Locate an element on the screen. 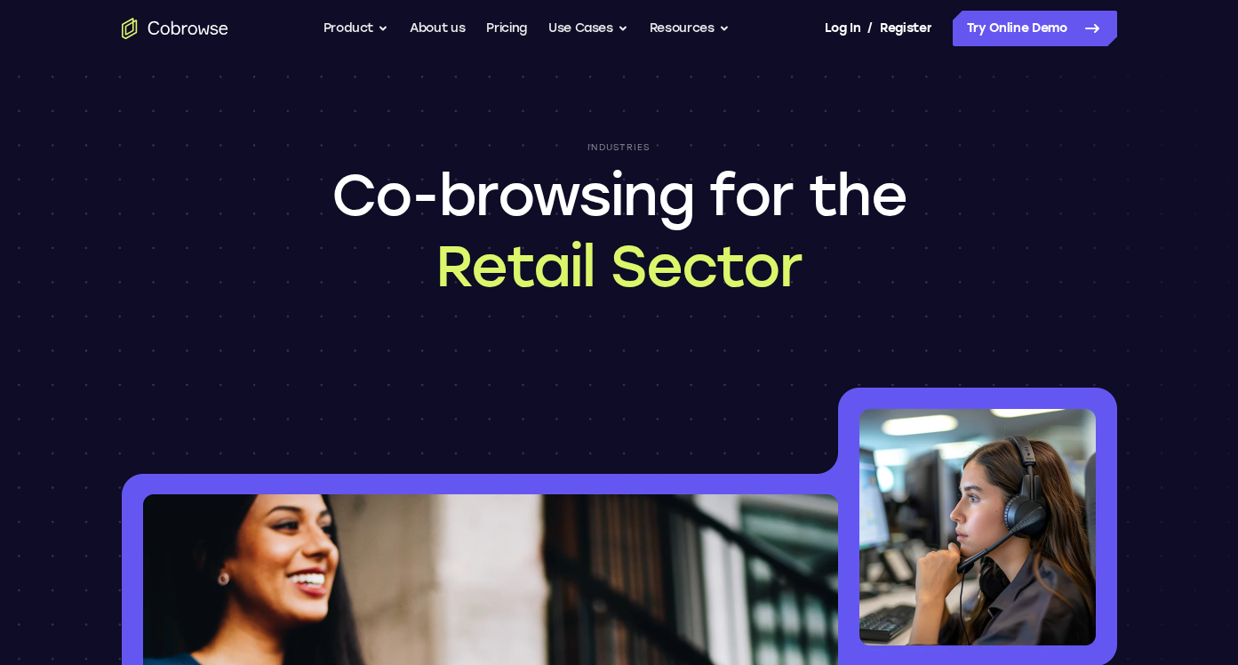  h1: Co-browsing for the is located at coordinates (619, 231).